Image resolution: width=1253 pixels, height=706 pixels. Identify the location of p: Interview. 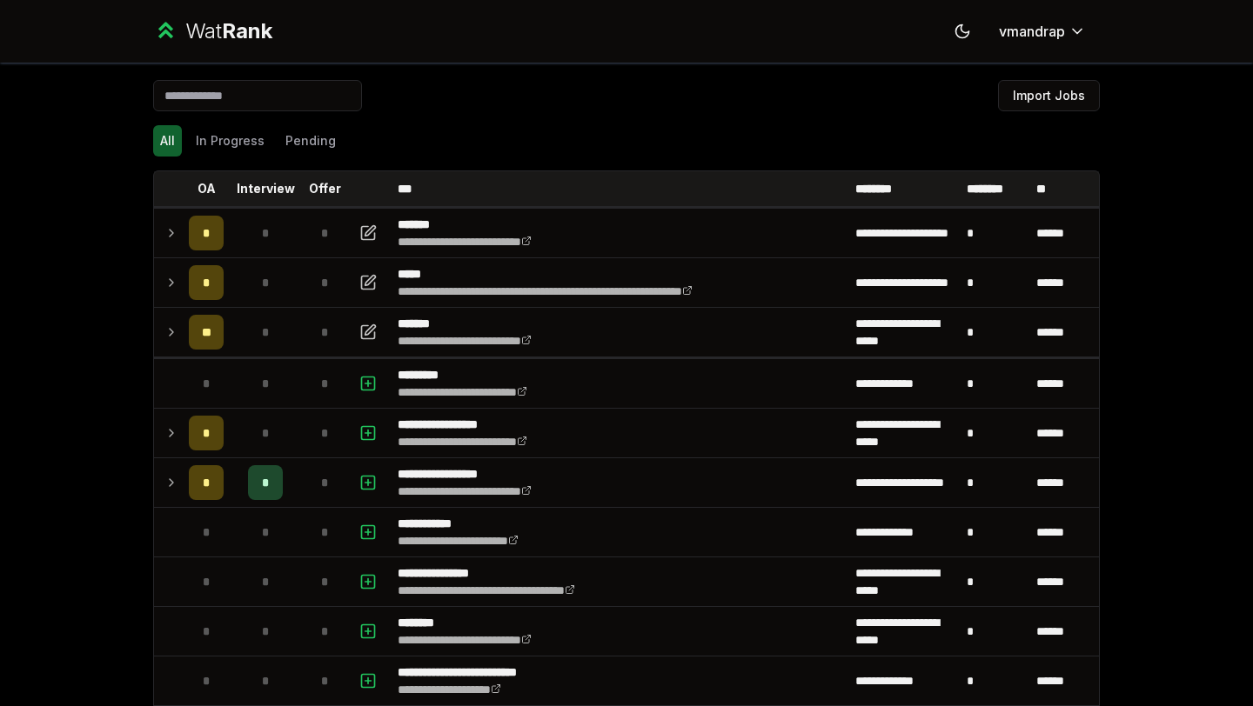
(265, 189).